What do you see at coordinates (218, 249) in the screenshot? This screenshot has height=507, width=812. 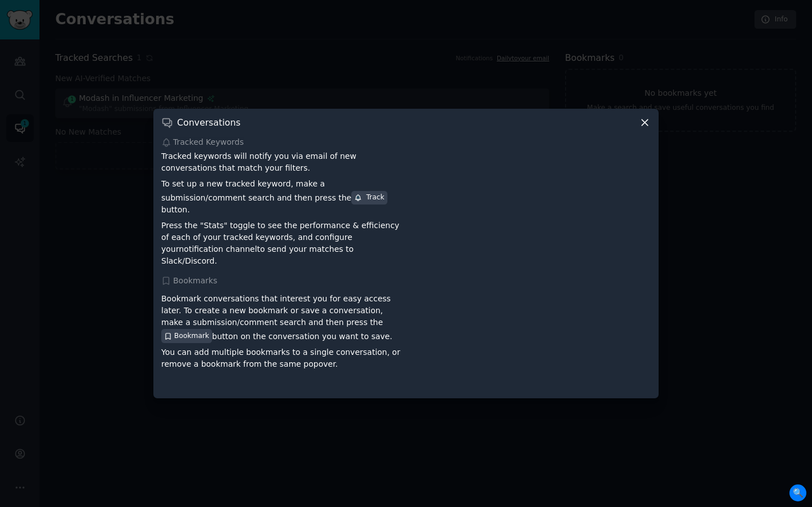 I see `a: notification channel` at bounding box center [218, 249].